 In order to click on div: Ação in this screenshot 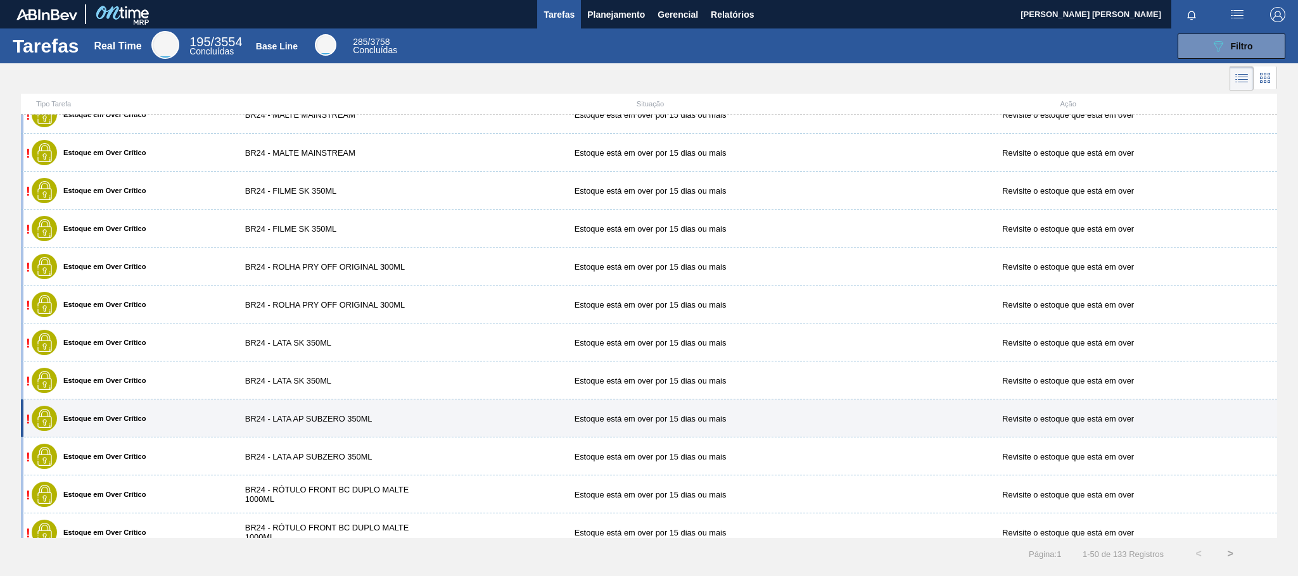, I will do `click(1068, 104)`.